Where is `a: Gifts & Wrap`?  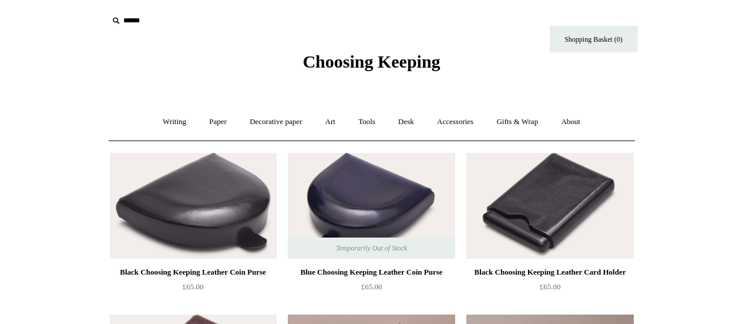 a: Gifts & Wrap is located at coordinates (517, 122).